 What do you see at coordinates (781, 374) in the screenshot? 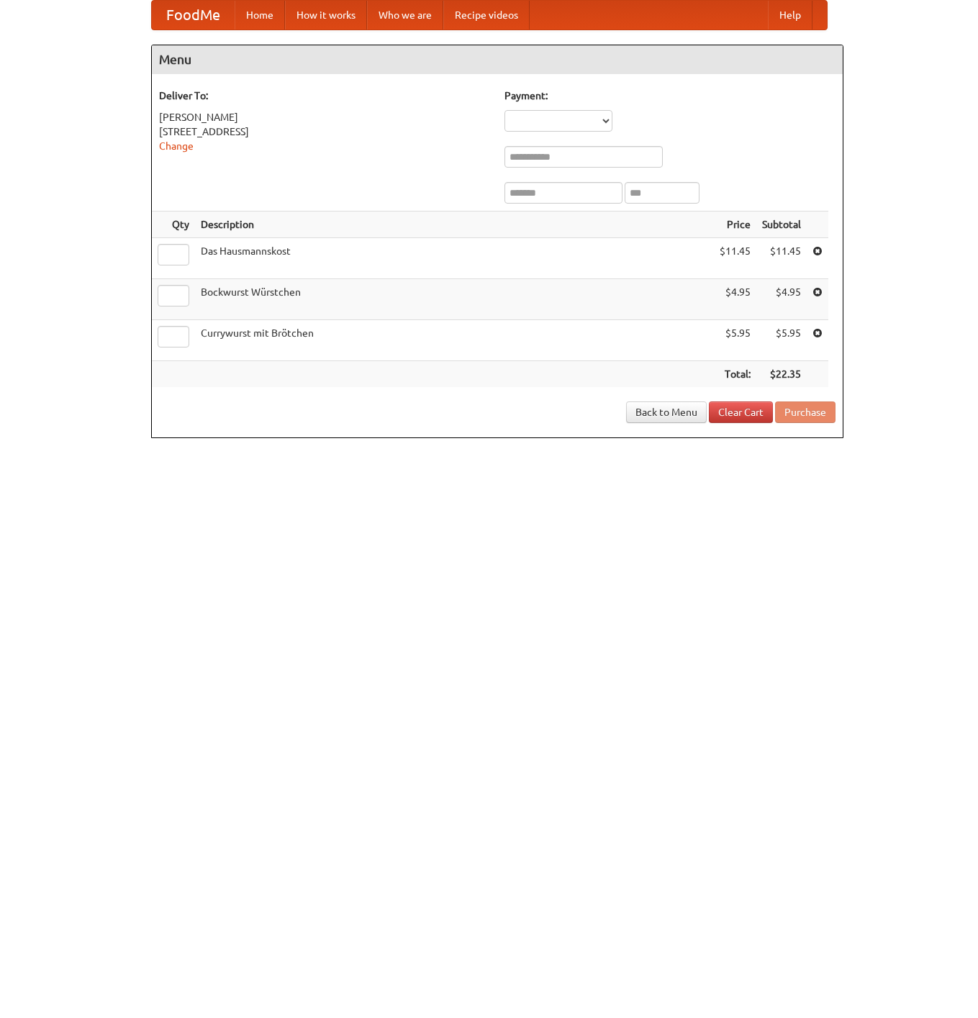
I see `th: $22.35` at bounding box center [781, 374].